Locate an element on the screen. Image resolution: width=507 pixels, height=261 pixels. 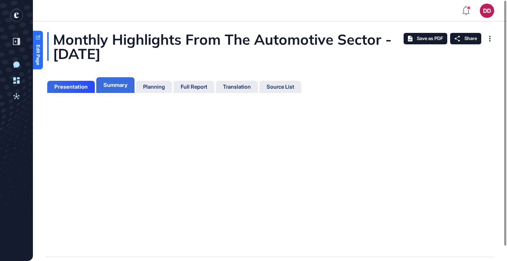
span: Save as PDF is located at coordinates (430, 39).